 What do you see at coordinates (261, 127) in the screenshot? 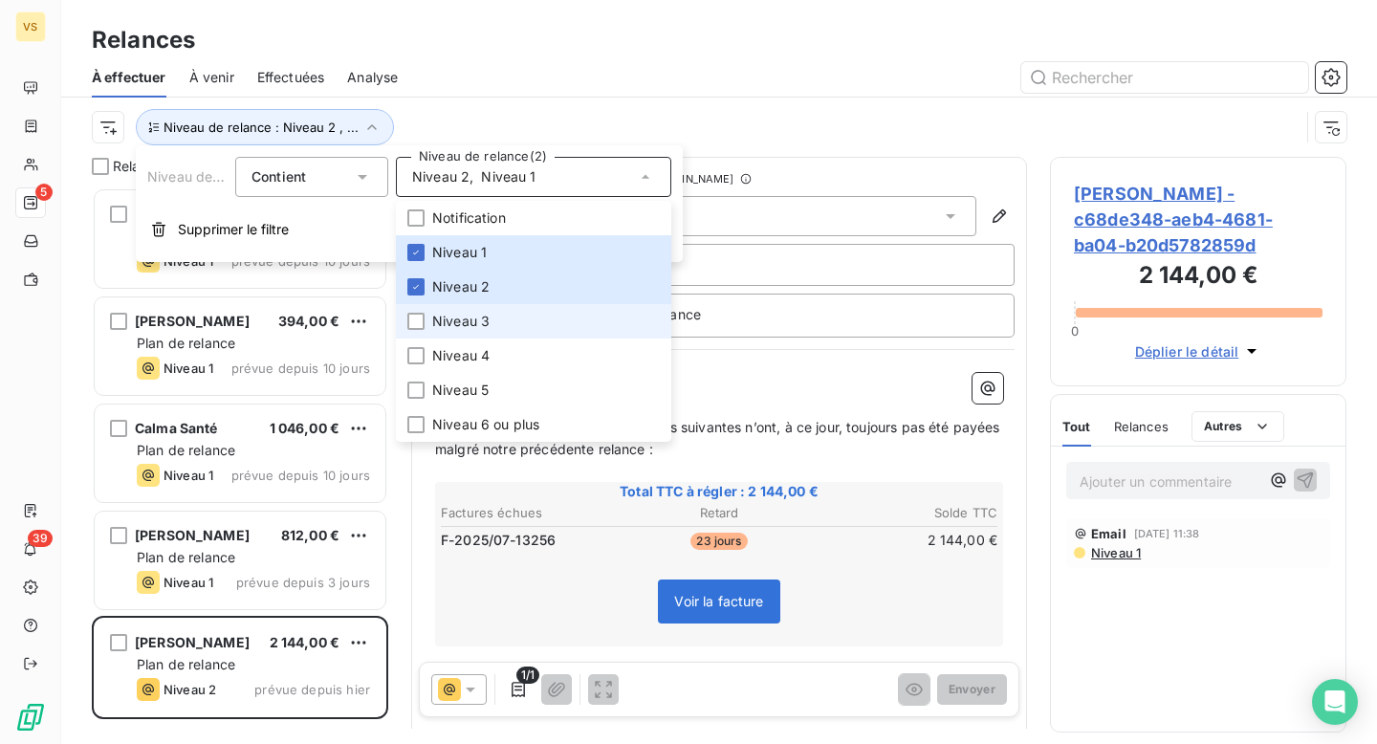
I see `span: Niveau de relance : Niveau 2 , ...` at bounding box center [261, 127].